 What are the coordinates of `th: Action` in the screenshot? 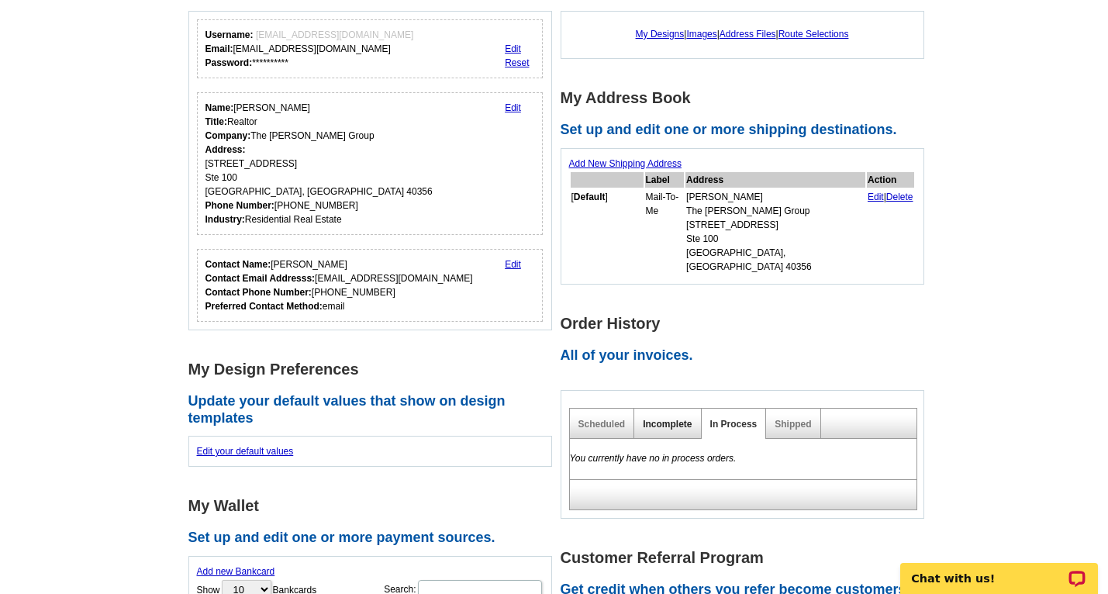 It's located at (890, 180).